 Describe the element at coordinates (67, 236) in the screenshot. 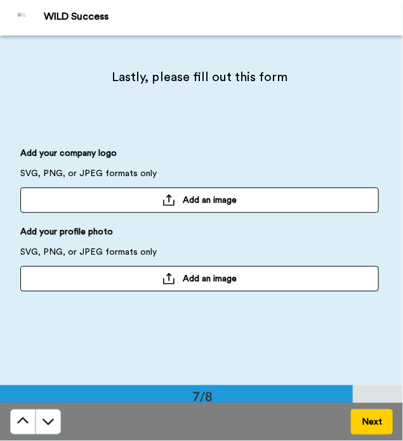

I see `span: Add your profile photo` at that location.